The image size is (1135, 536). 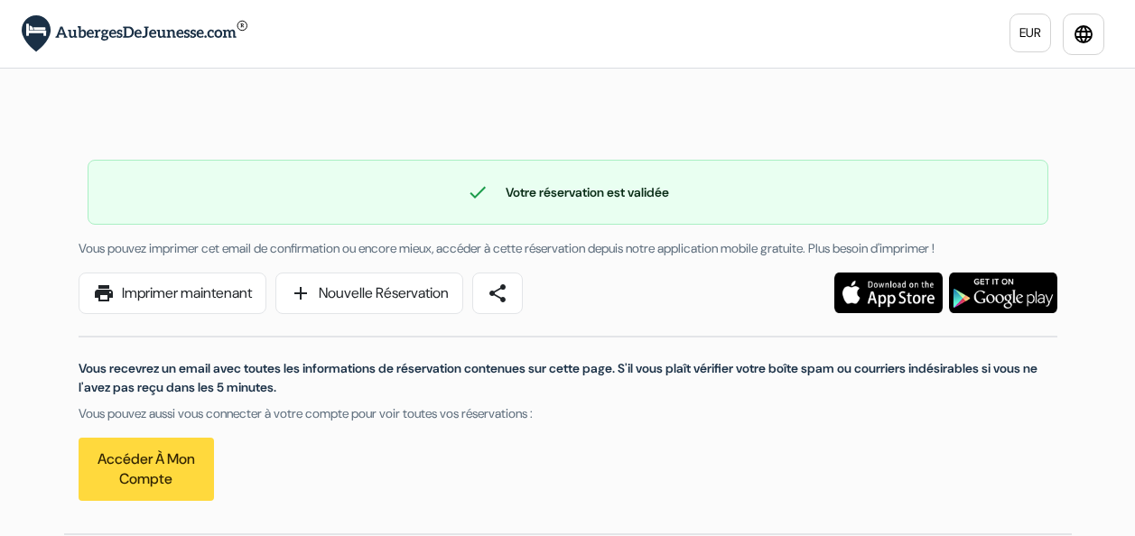 I want to click on img: AubergesDeJeunesse.com, so click(x=134, y=33).